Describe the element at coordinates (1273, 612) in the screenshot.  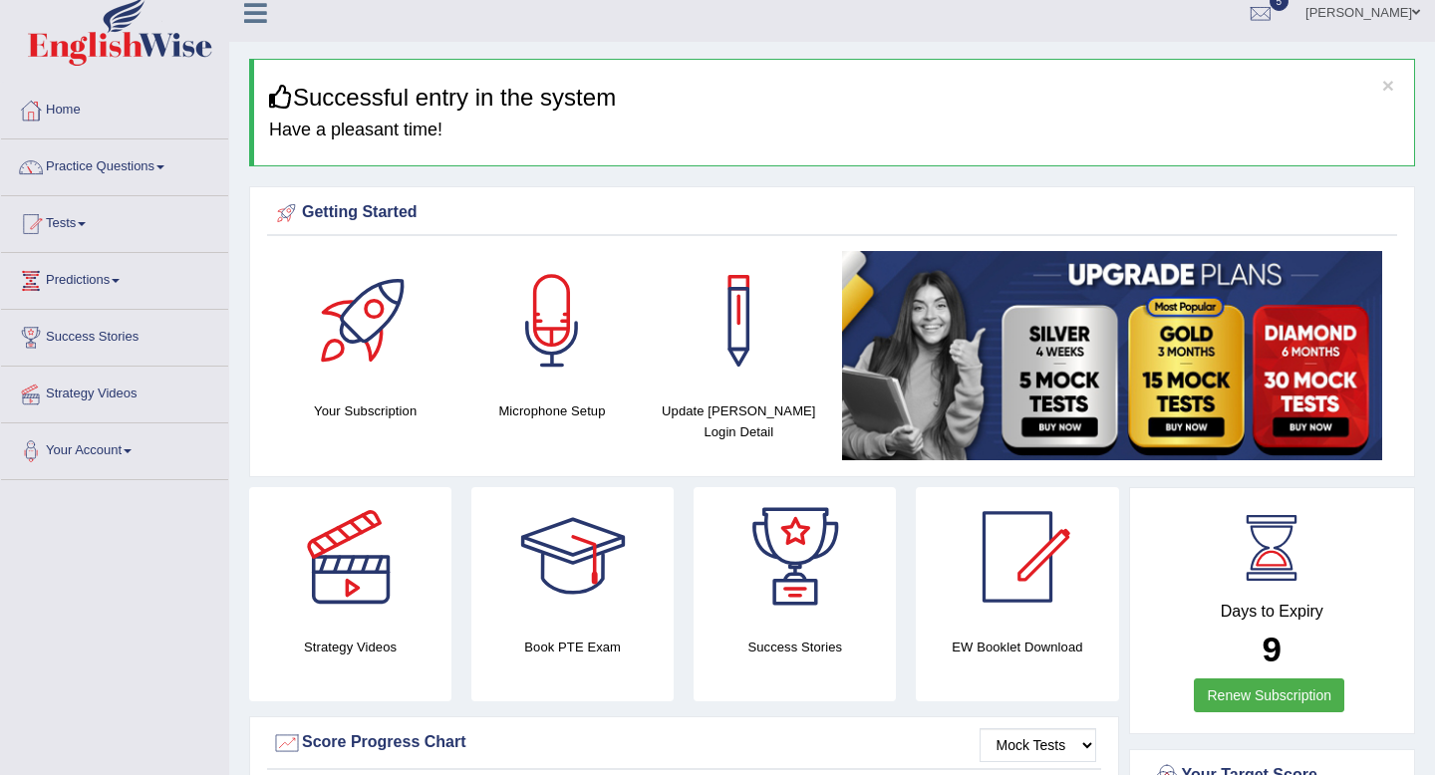
I see `h4: Days to Expiry` at that location.